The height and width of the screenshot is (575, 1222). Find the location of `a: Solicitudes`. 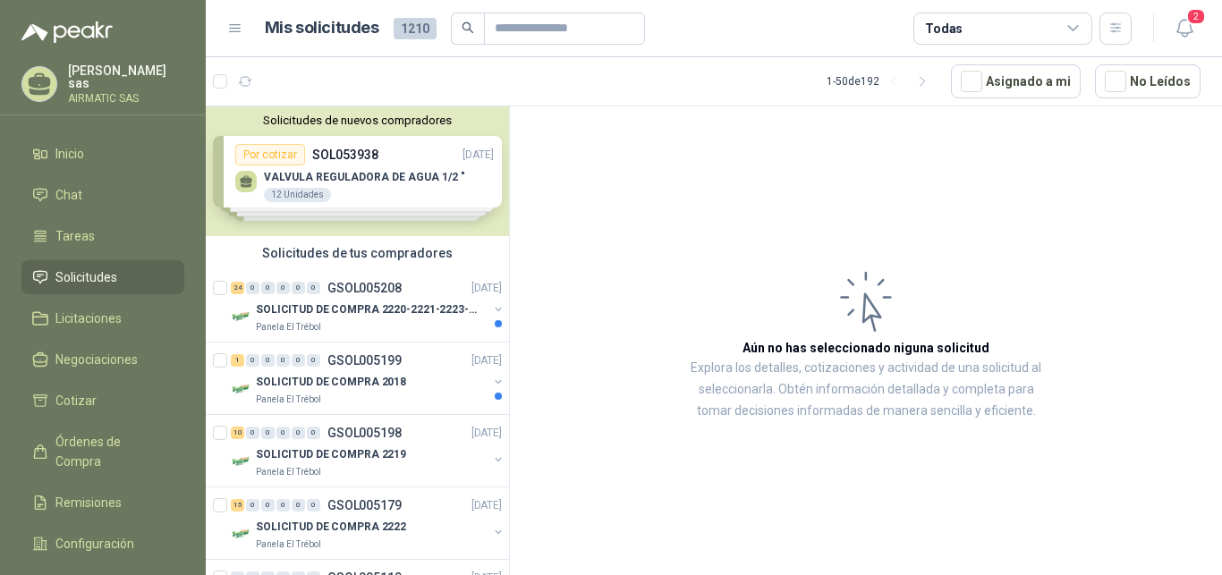

a: Solicitudes is located at coordinates (103, 277).